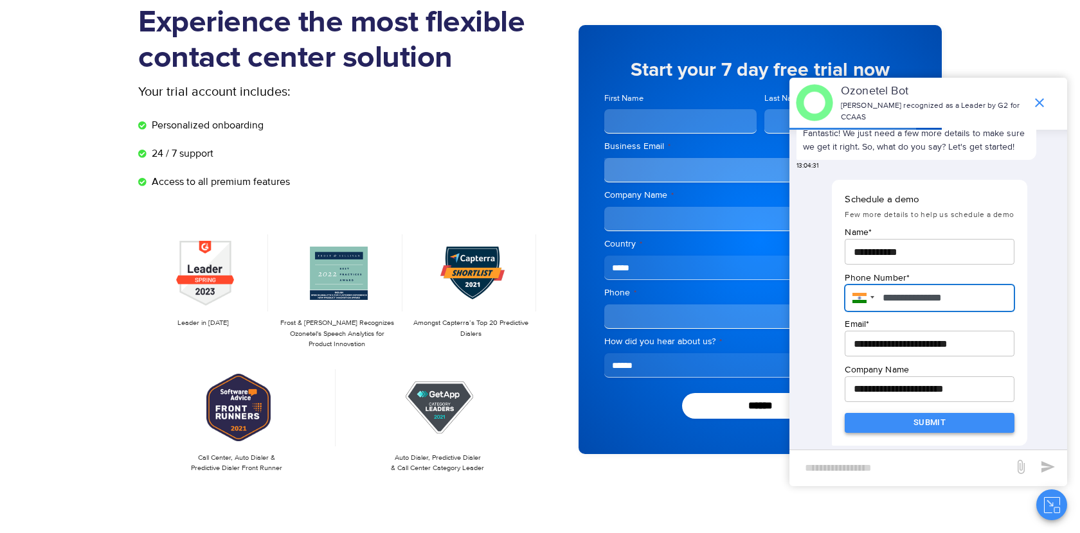  What do you see at coordinates (861, 298) in the screenshot?
I see `div: India: + 91` at bounding box center [861, 298].